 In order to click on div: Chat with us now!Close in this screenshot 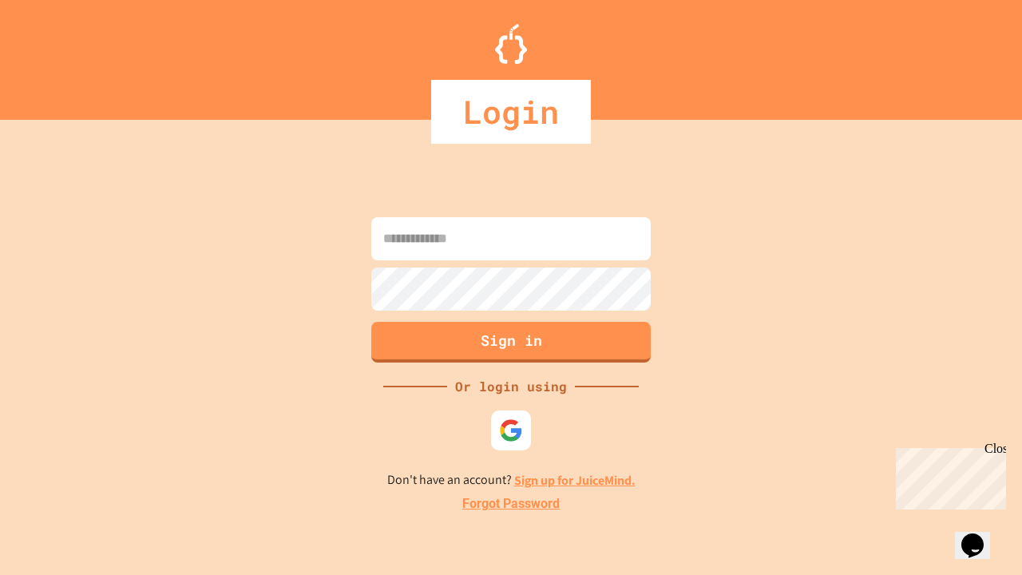, I will do `click(58, 53)`.